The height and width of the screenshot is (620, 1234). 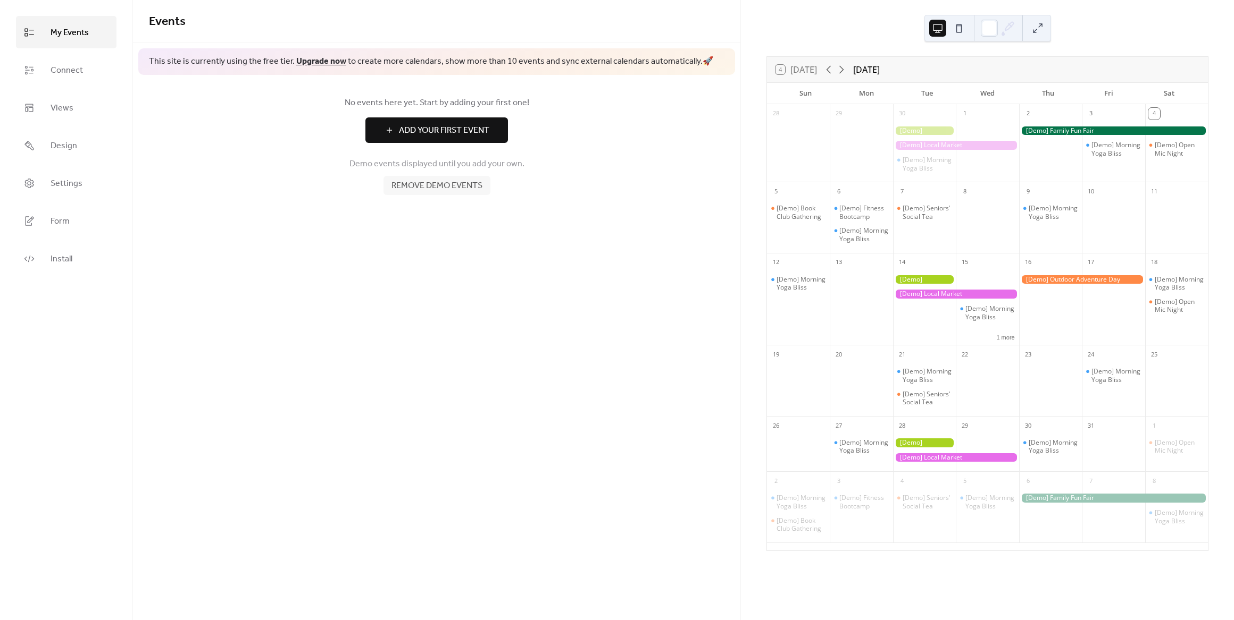 What do you see at coordinates (431, 62) in the screenshot?
I see `span: This site is currently using the free tier. to create more calendars, show more than 10 events an...` at bounding box center [431, 62].